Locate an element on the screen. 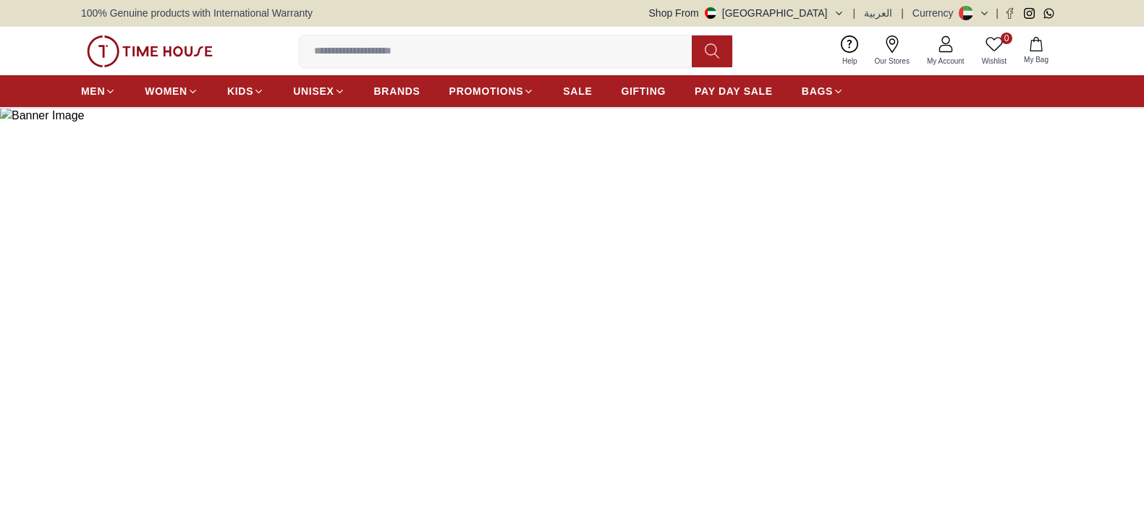 The image size is (1144, 515). a: BAGS is located at coordinates (823, 91).